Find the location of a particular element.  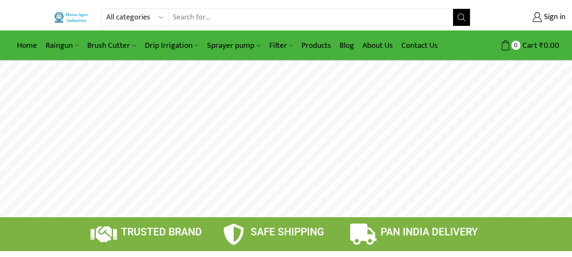

span: 0 is located at coordinates (515, 45).